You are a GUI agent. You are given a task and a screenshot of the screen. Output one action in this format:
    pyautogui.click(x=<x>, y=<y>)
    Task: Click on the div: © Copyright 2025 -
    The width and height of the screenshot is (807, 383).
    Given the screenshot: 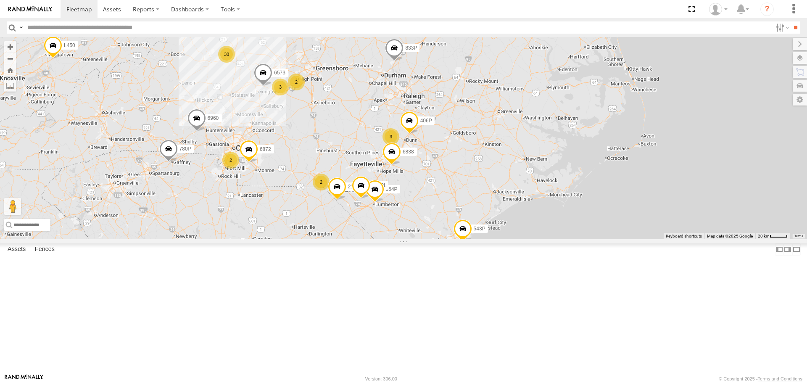 What is the action you would take?
    pyautogui.click(x=760, y=379)
    